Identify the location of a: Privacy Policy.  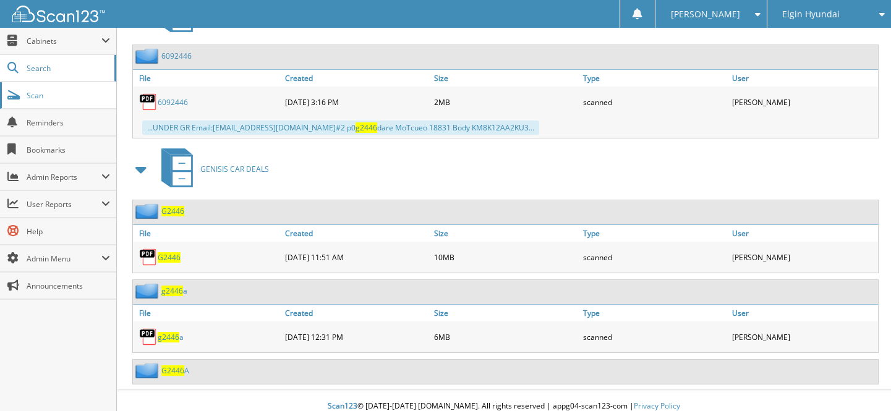
(656, 405).